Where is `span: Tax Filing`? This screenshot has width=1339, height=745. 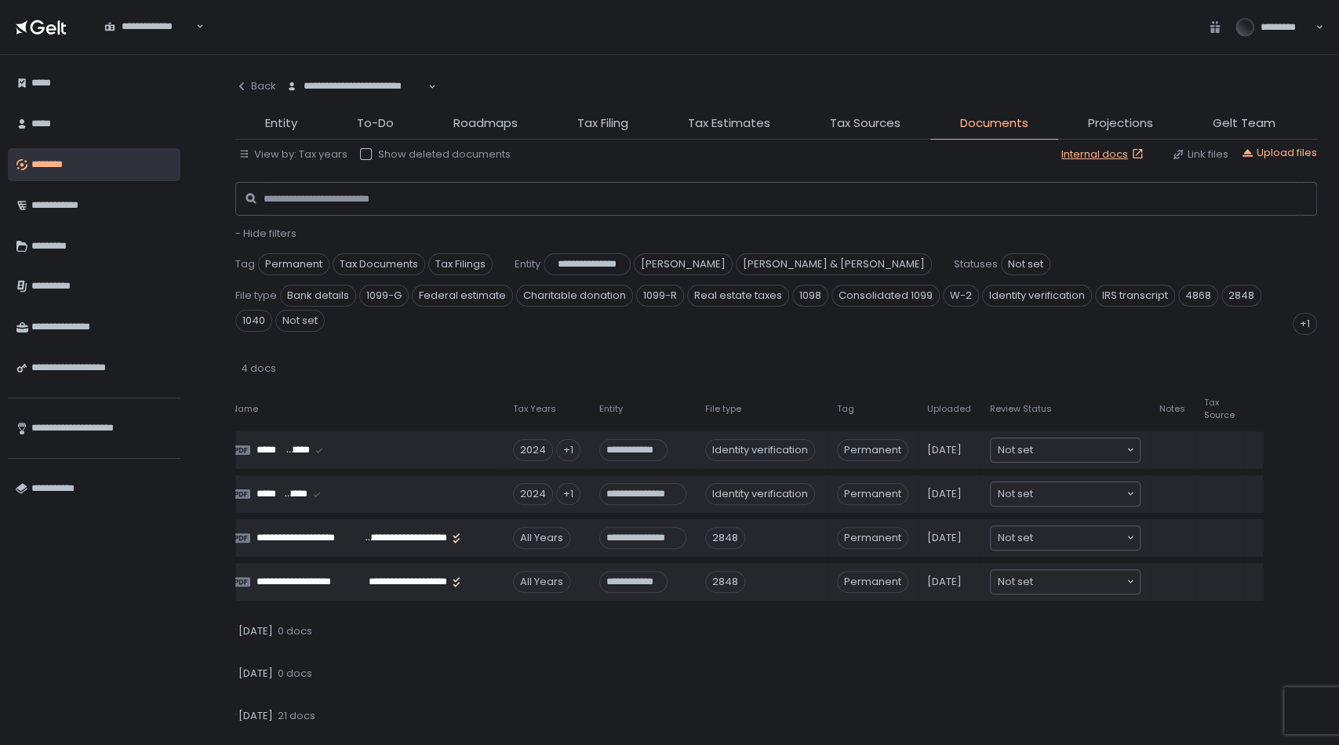 span: Tax Filing is located at coordinates (602, 123).